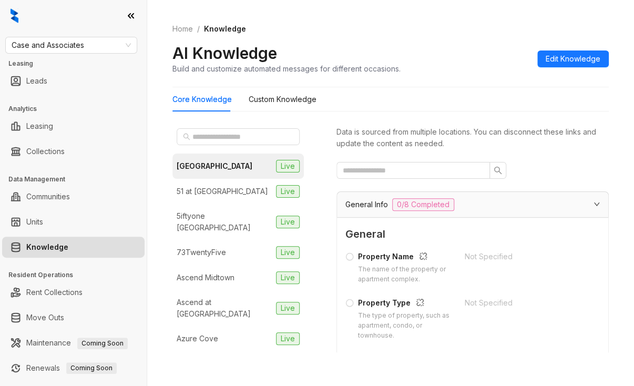 The image size is (634, 386). I want to click on li: Maintenance, so click(73, 343).